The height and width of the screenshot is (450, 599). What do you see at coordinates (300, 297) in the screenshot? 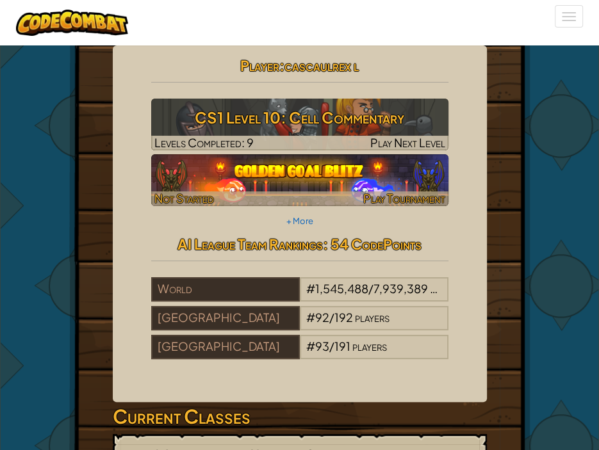
I see `a: World#1,545,488/7,939,389players` at bounding box center [300, 297].